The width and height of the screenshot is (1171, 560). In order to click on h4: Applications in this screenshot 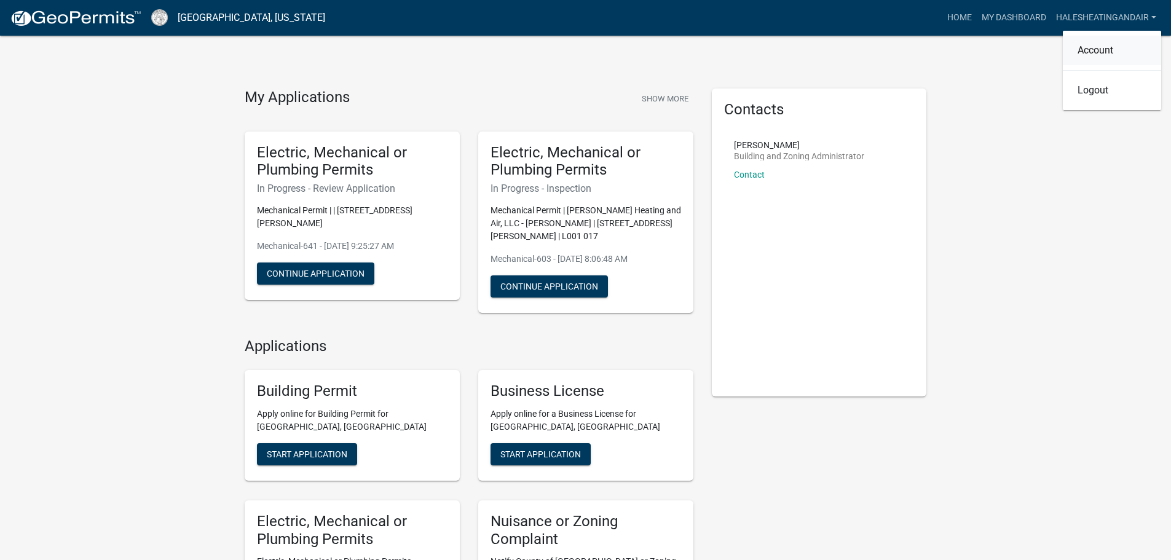, I will do `click(469, 346)`.